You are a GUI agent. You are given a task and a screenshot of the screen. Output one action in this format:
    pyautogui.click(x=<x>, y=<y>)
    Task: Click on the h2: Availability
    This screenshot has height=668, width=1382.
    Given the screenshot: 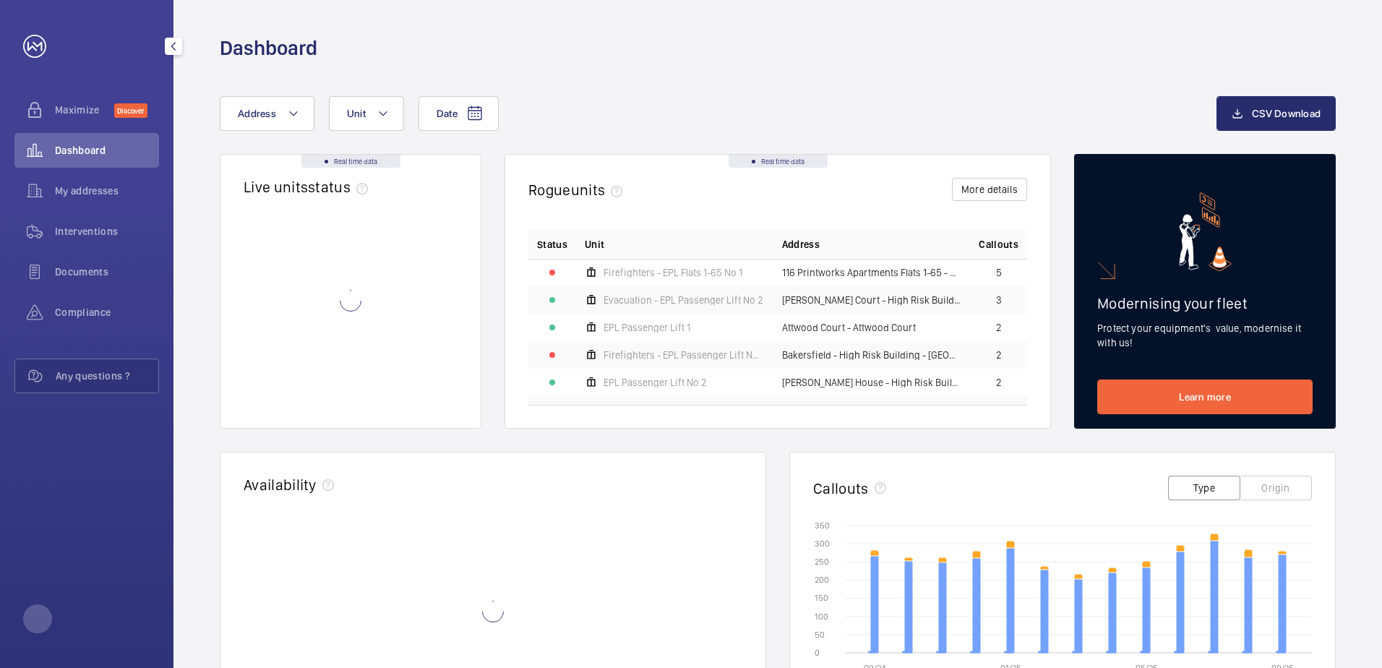 What is the action you would take?
    pyautogui.click(x=280, y=484)
    